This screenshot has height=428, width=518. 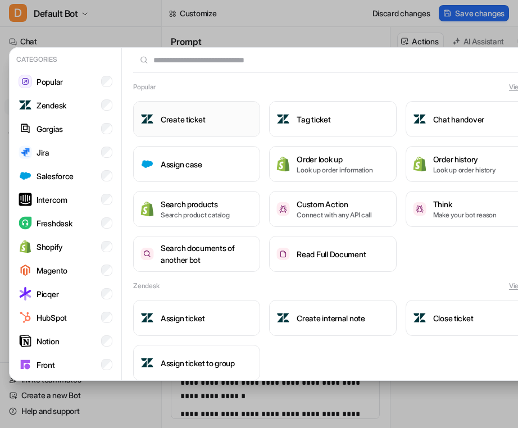 What do you see at coordinates (47, 294) in the screenshot?
I see `p: Picqer` at bounding box center [47, 294].